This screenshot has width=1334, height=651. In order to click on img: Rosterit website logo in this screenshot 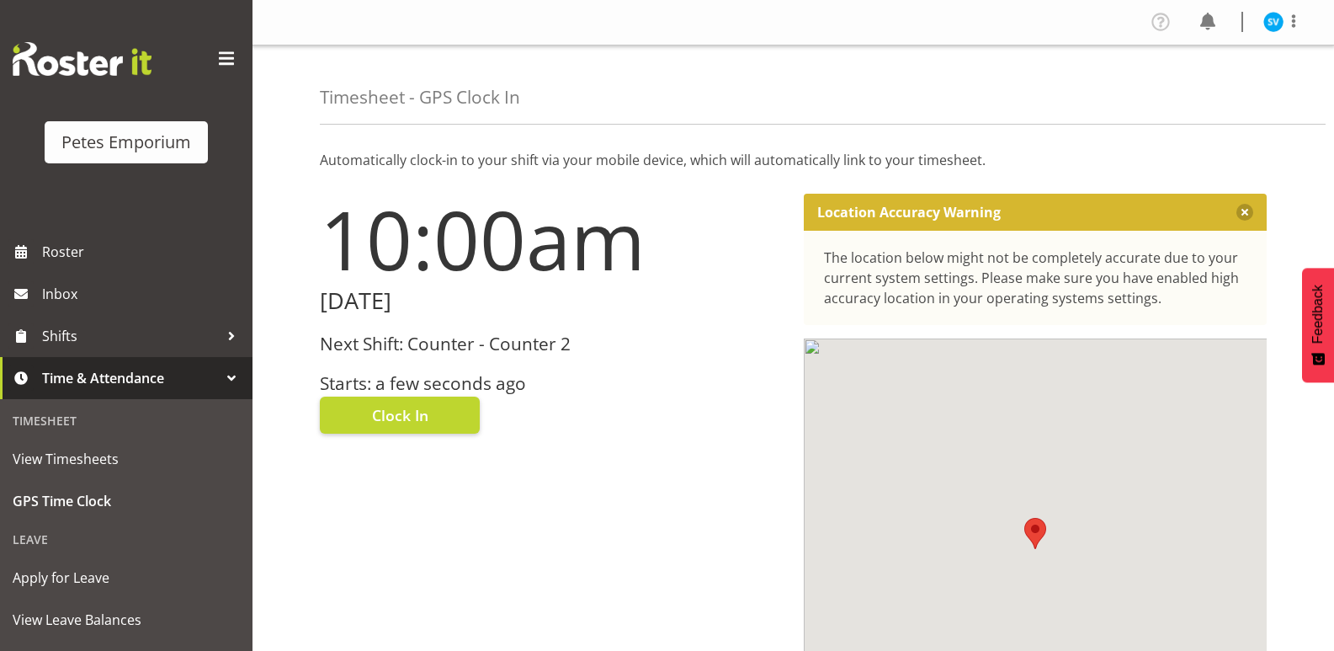, I will do `click(82, 59)`.